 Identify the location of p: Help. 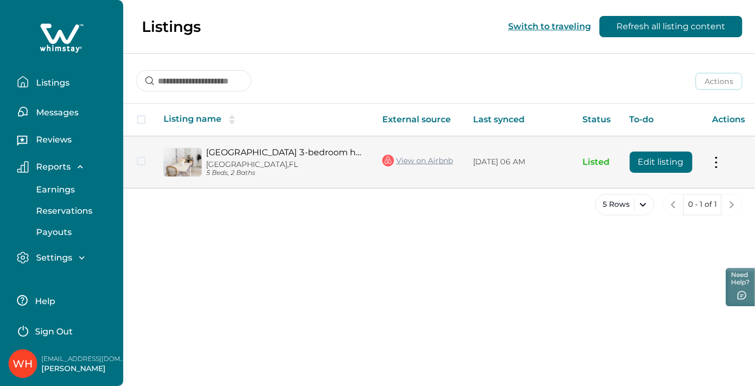
(44, 301).